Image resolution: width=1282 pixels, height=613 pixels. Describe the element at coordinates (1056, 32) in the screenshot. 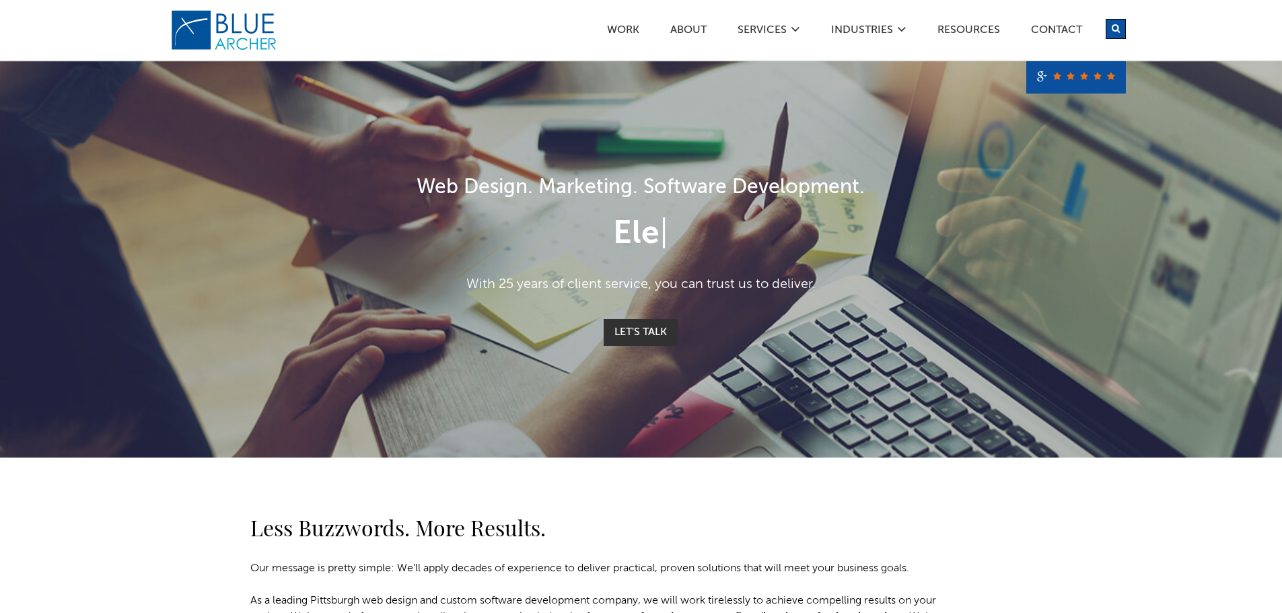

I see `a: Contact` at that location.